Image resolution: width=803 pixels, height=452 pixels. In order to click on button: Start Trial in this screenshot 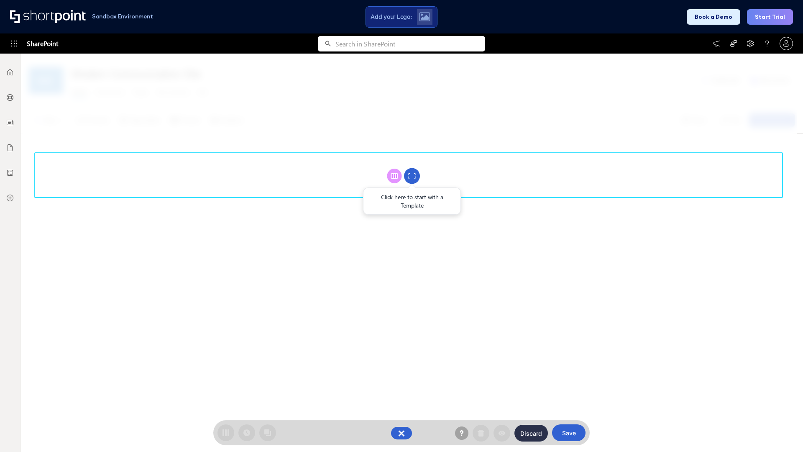, I will do `click(770, 17)`.